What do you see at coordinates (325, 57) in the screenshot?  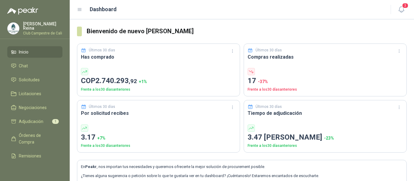 I see `h3: Compras realizadas` at bounding box center [325, 57].